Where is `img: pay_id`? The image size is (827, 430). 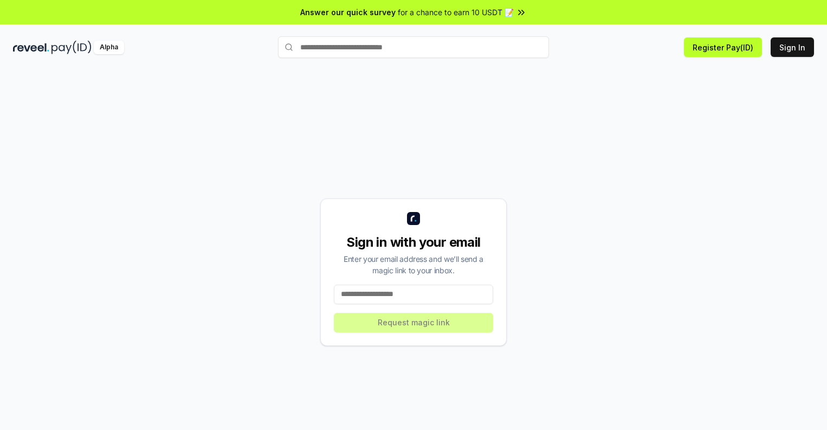 img: pay_id is located at coordinates (72, 47).